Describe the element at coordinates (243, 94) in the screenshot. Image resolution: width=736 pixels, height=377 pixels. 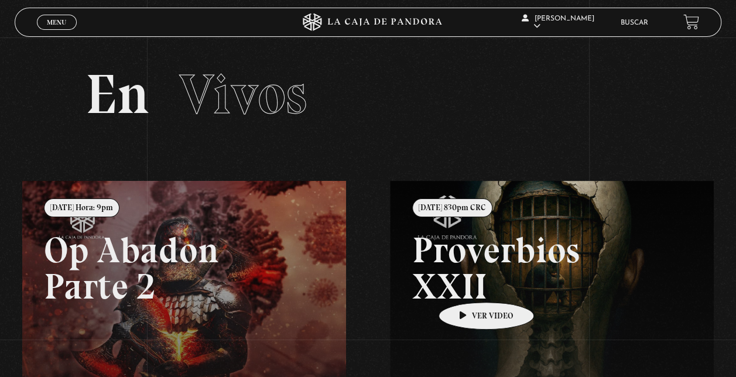
I see `span: Vivos` at that location.